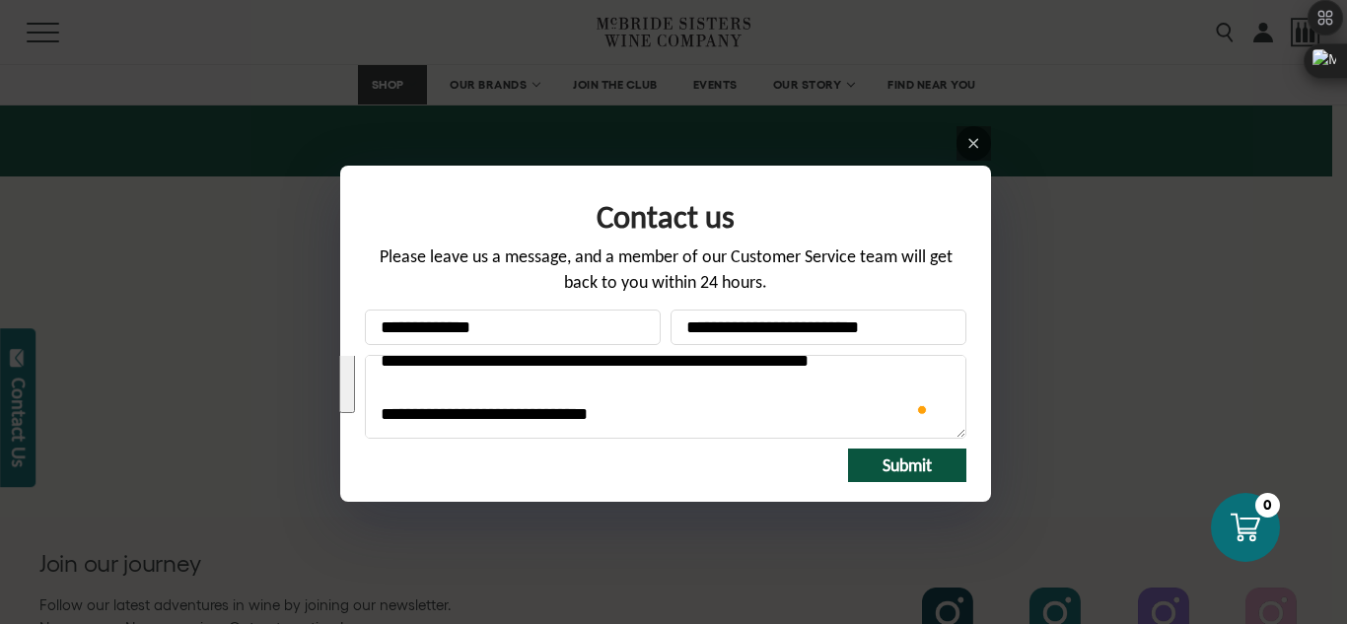 The width and height of the screenshot is (1347, 624). Describe the element at coordinates (666, 215) in the screenshot. I see `div: Form title` at that location.